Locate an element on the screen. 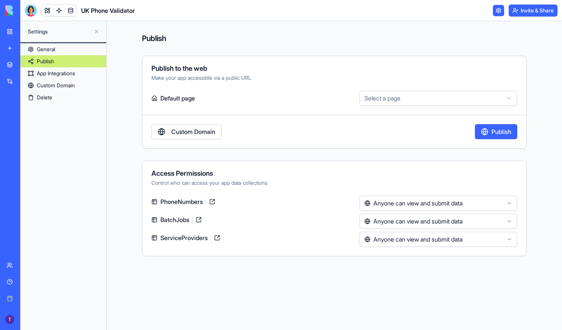 The width and height of the screenshot is (562, 330). div: Control who can access your app data collections is located at coordinates (335, 183).